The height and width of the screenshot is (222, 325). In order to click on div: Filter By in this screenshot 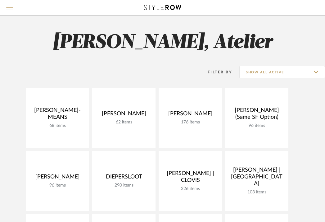, I will do `click(216, 72)`.